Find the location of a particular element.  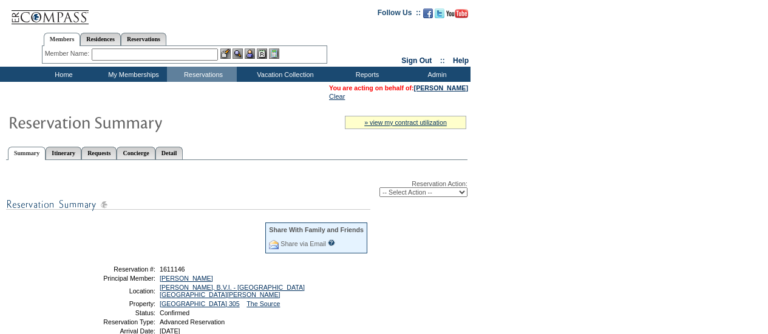

a: » view my contract utilization is located at coordinates (406, 123).